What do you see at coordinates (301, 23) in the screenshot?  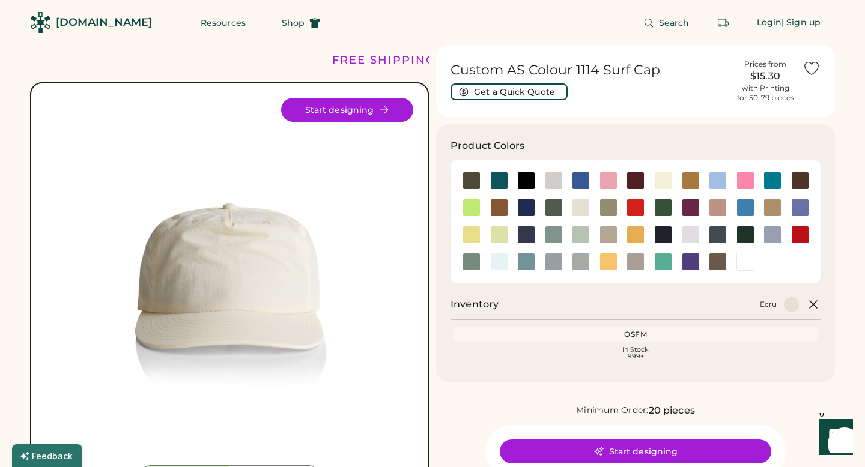 I see `button: Shop` at bounding box center [301, 23].